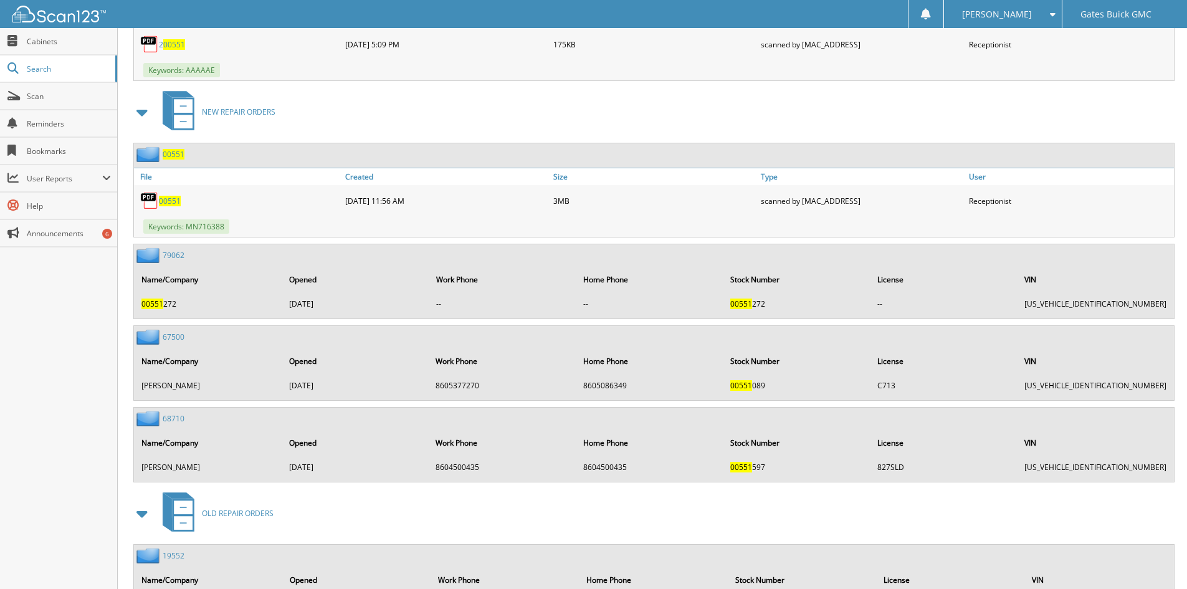 The image size is (1187, 589). What do you see at coordinates (173, 555) in the screenshot?
I see `a: 19552` at bounding box center [173, 555].